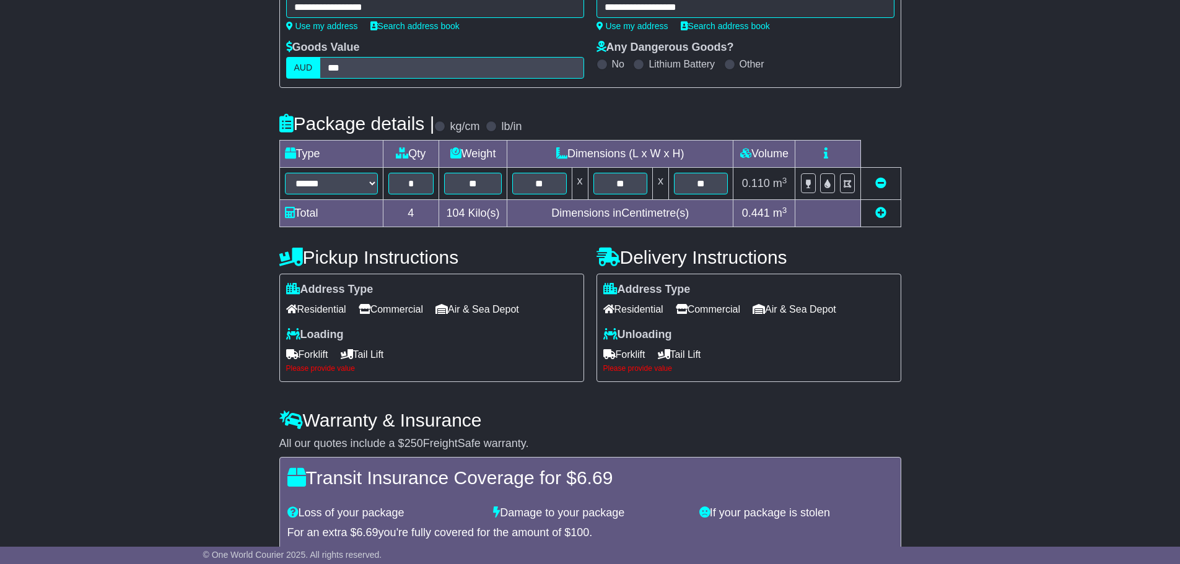  I want to click on label: Loading, so click(315, 335).